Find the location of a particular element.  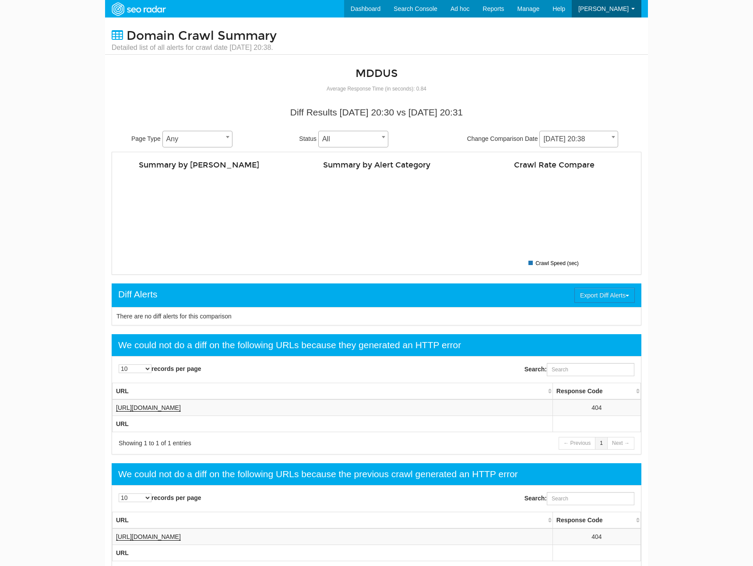

tspan: 0.1 is located at coordinates (483, 241).